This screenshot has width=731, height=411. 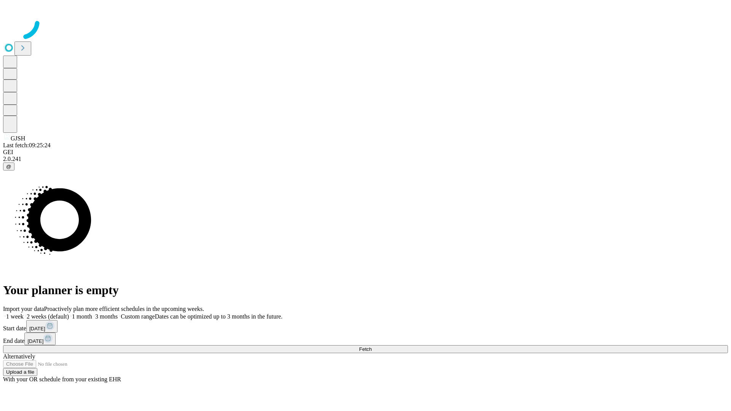 I want to click on div: End date, so click(x=365, y=339).